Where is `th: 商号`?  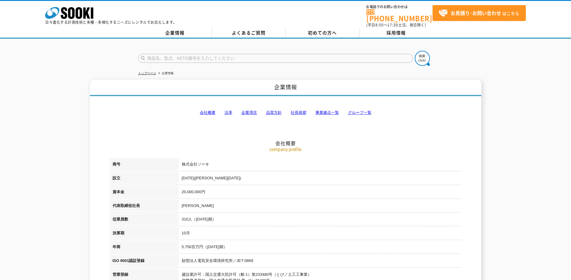 th: 商号 is located at coordinates (144, 165).